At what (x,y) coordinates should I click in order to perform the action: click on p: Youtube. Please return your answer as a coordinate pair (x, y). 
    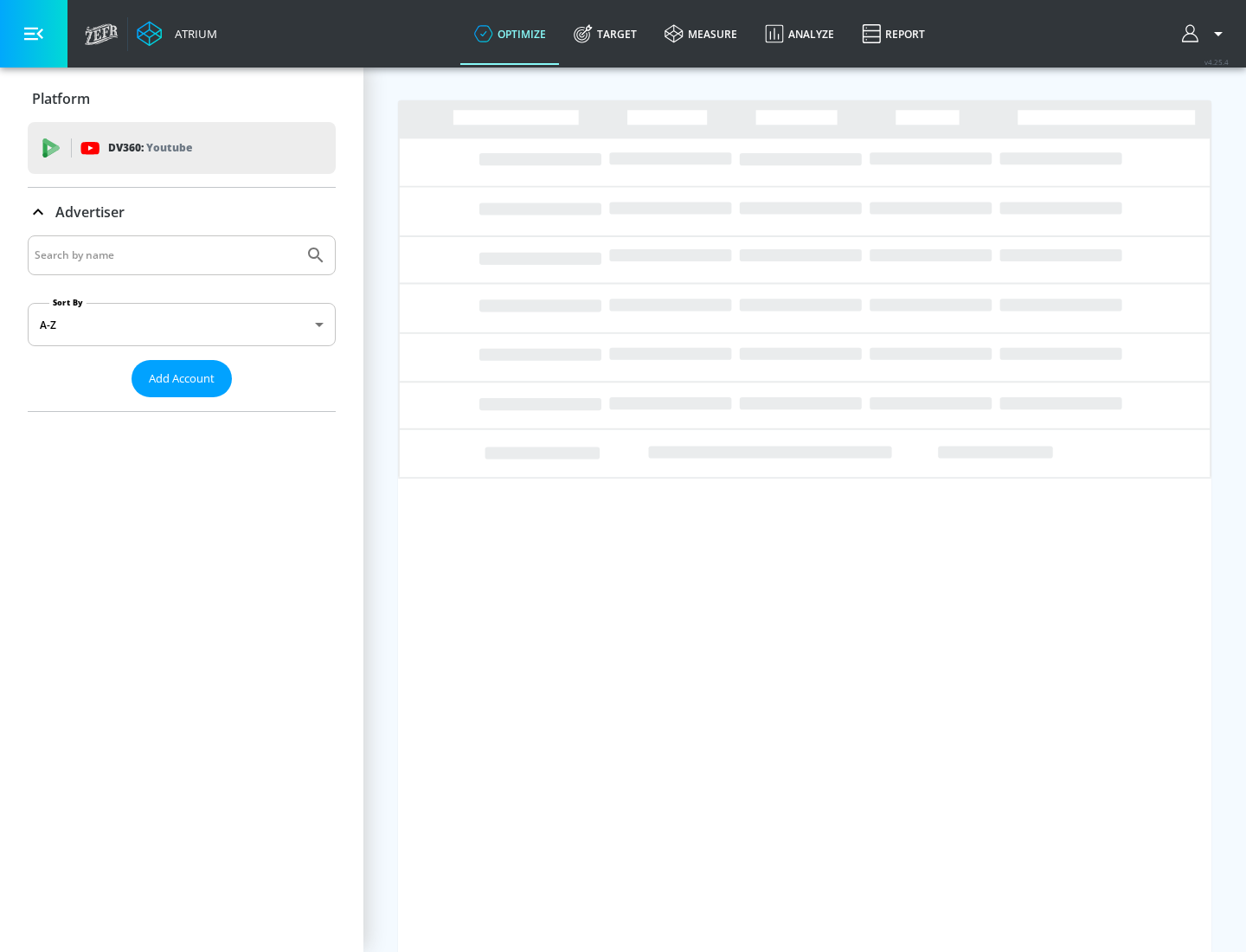
    Looking at the image, I should click on (169, 147).